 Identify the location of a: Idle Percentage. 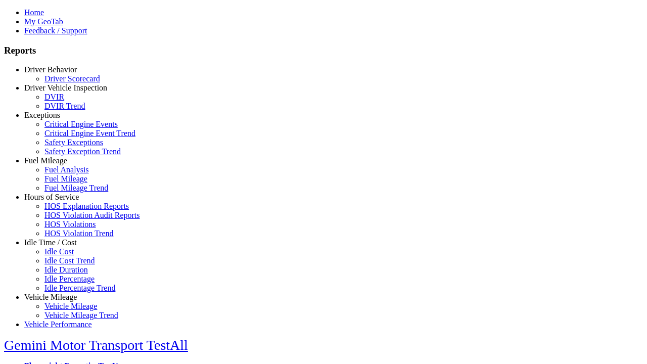
(69, 279).